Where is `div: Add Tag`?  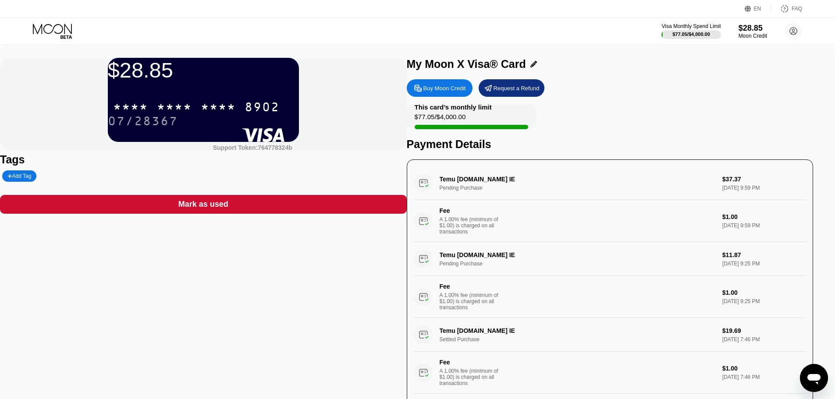
div: Add Tag is located at coordinates (19, 176).